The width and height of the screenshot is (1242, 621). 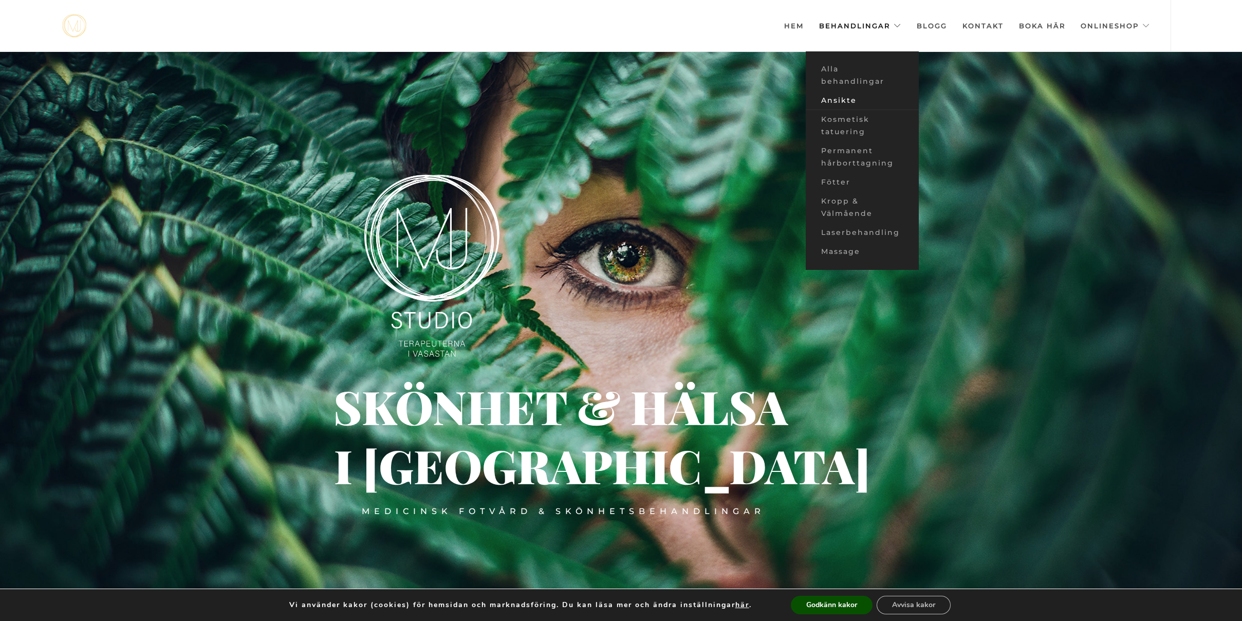 I want to click on a: Laserbehandling, so click(x=863, y=232).